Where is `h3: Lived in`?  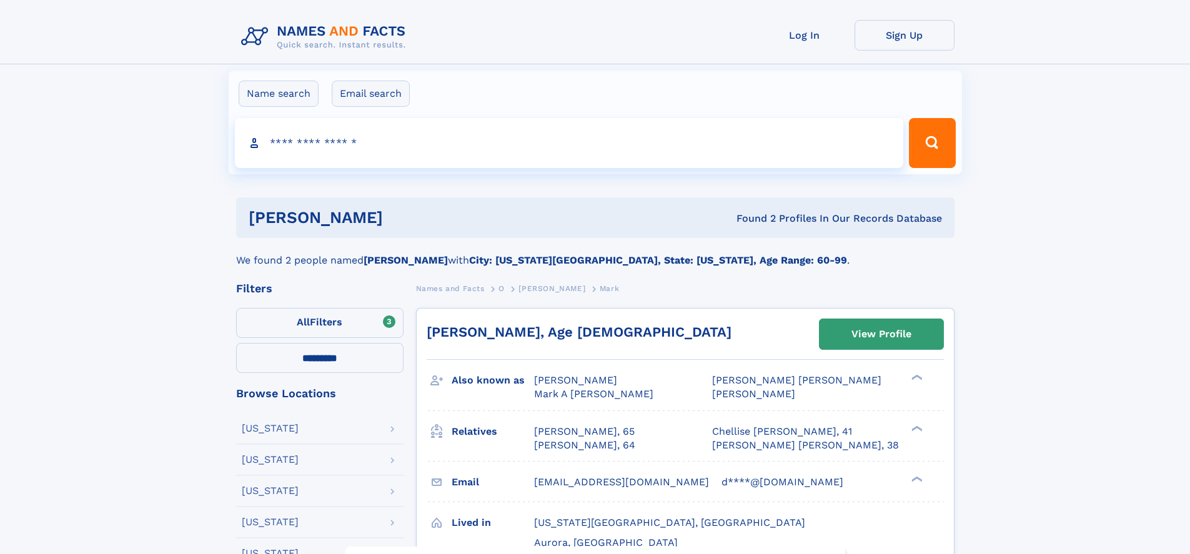
h3: Lived in is located at coordinates (493, 523).